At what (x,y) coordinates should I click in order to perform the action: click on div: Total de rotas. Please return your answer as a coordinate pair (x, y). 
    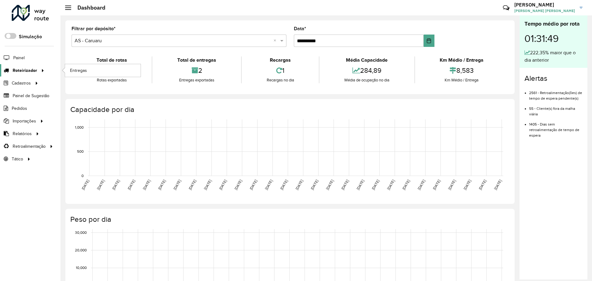
    Looking at the image, I should click on (112, 60).